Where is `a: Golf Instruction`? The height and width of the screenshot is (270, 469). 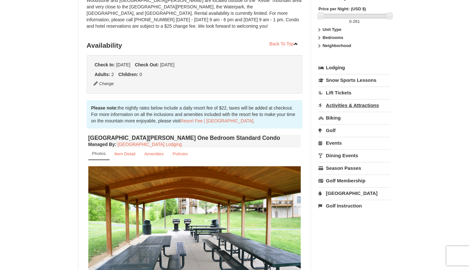 a: Golf Instruction is located at coordinates (355, 206).